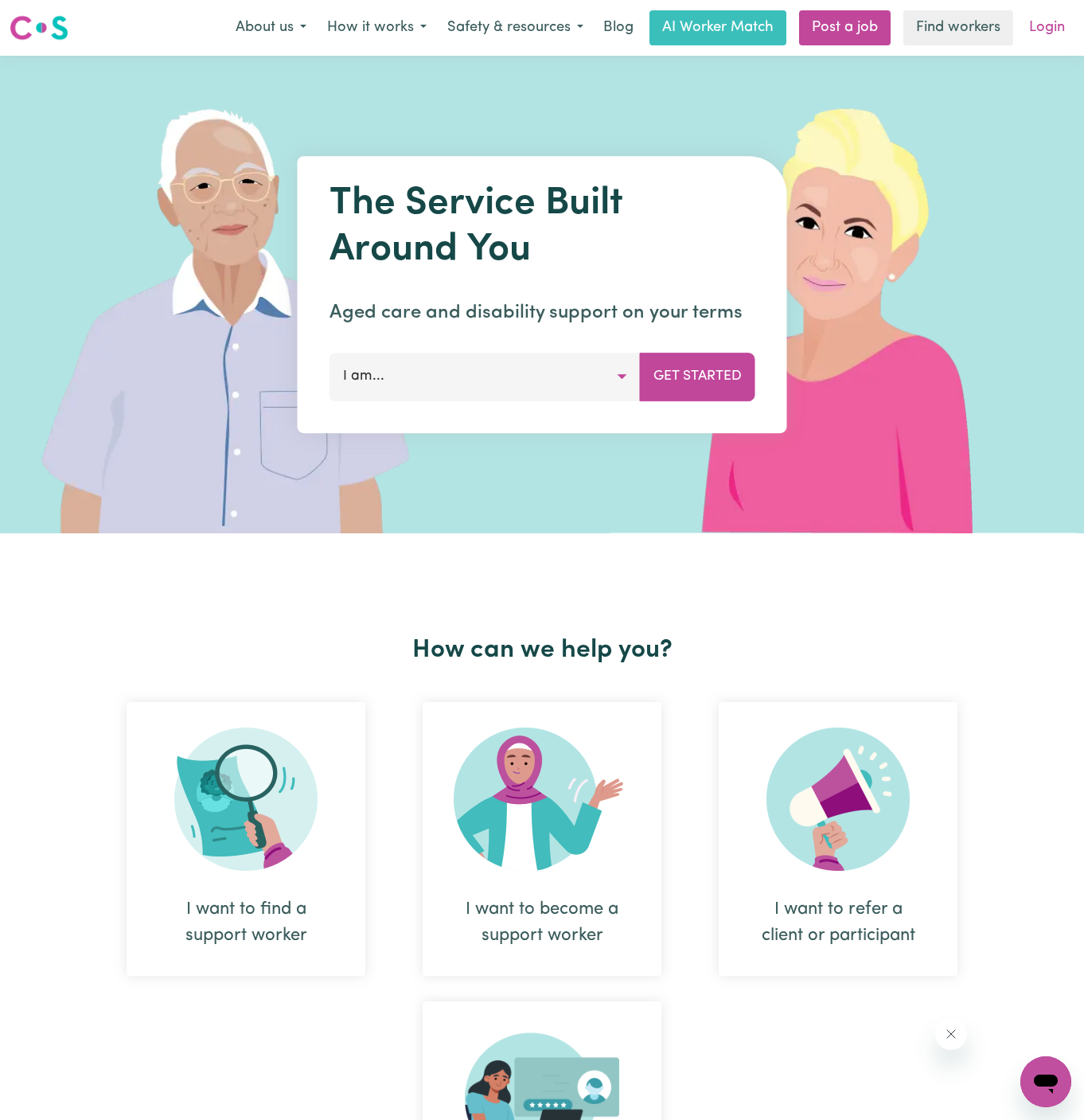  I want to click on button: Get Started, so click(697, 377).